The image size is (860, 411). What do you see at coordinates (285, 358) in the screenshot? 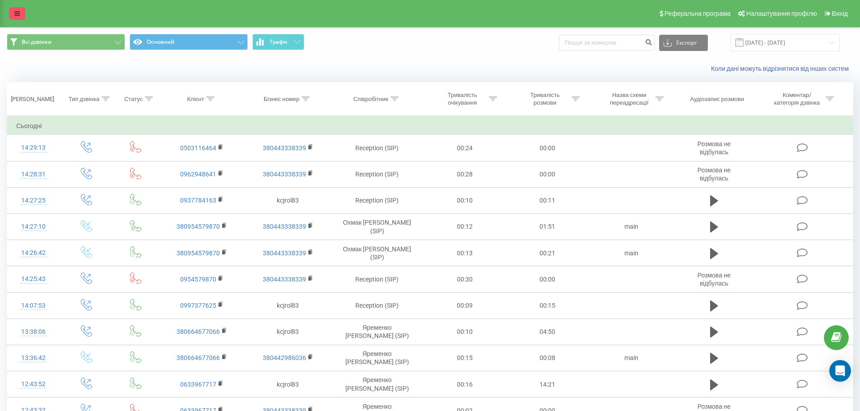
I see `a: 380442986036` at bounding box center [285, 358].